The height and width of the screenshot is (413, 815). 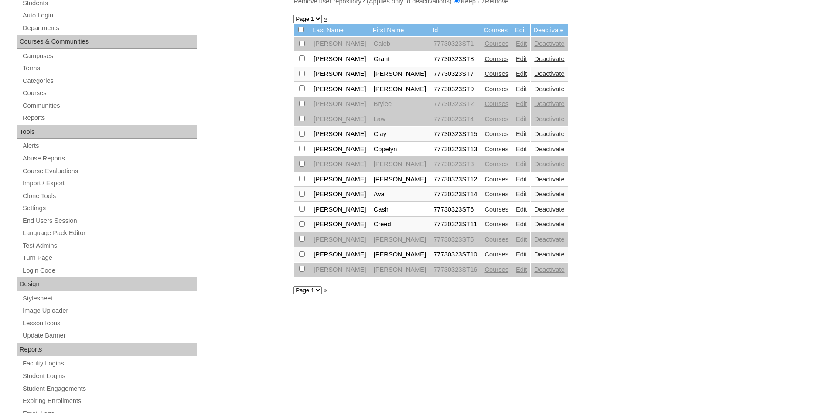 What do you see at coordinates (497, 30) in the screenshot?
I see `td: Courses` at bounding box center [497, 30].